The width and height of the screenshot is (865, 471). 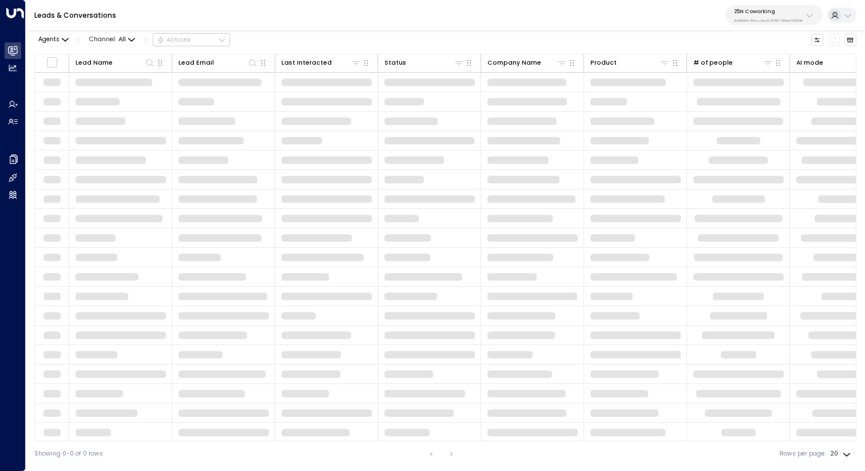 What do you see at coordinates (53, 39) in the screenshot?
I see `button: Agents` at bounding box center [53, 39].